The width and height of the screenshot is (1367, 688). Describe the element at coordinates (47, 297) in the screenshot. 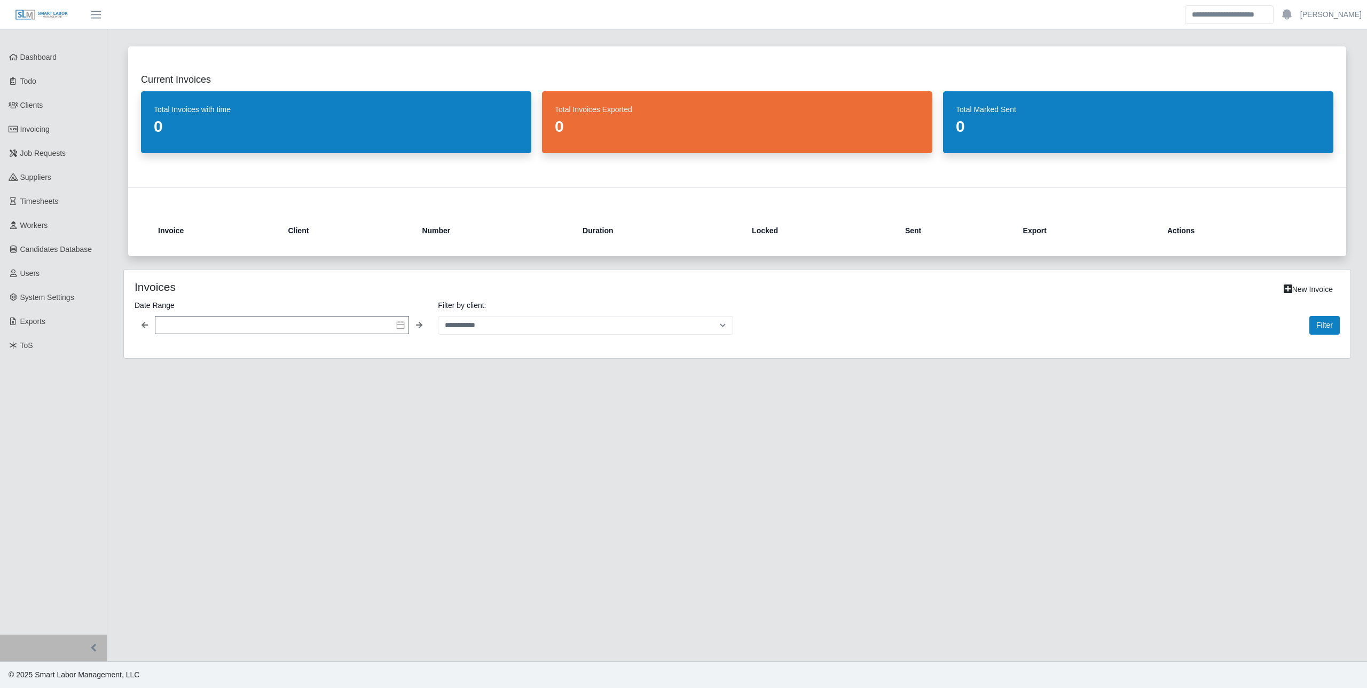

I see `span: System Settings` at that location.